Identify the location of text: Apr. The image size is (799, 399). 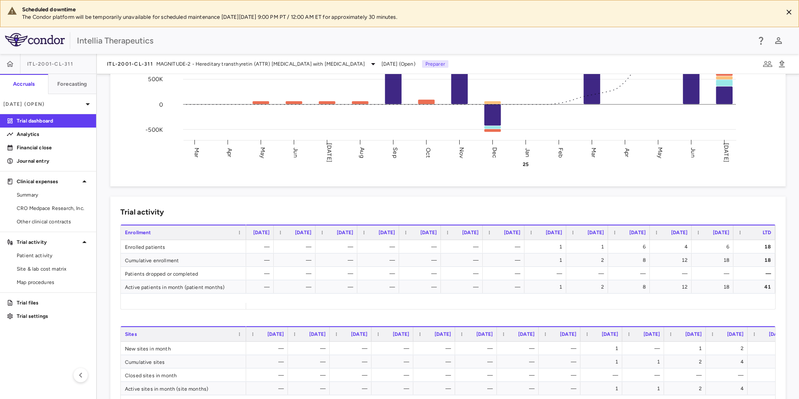
(627, 152).